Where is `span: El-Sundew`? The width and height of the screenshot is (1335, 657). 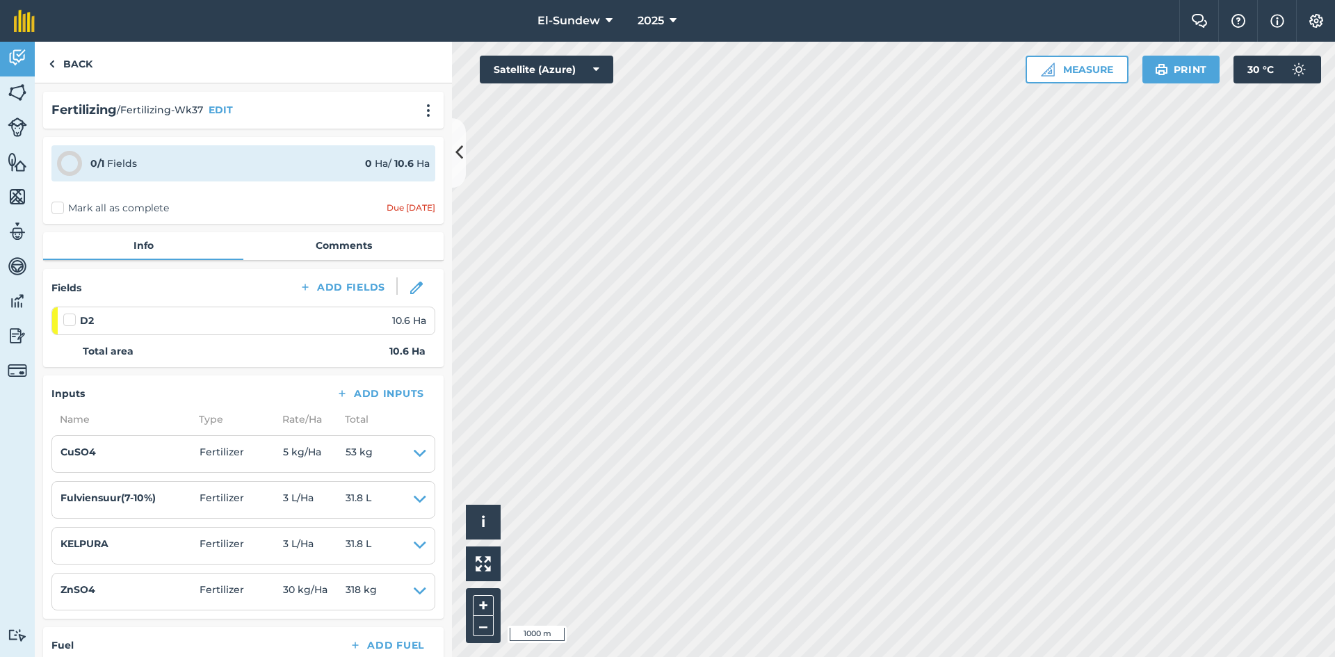
span: El-Sundew is located at coordinates (569, 21).